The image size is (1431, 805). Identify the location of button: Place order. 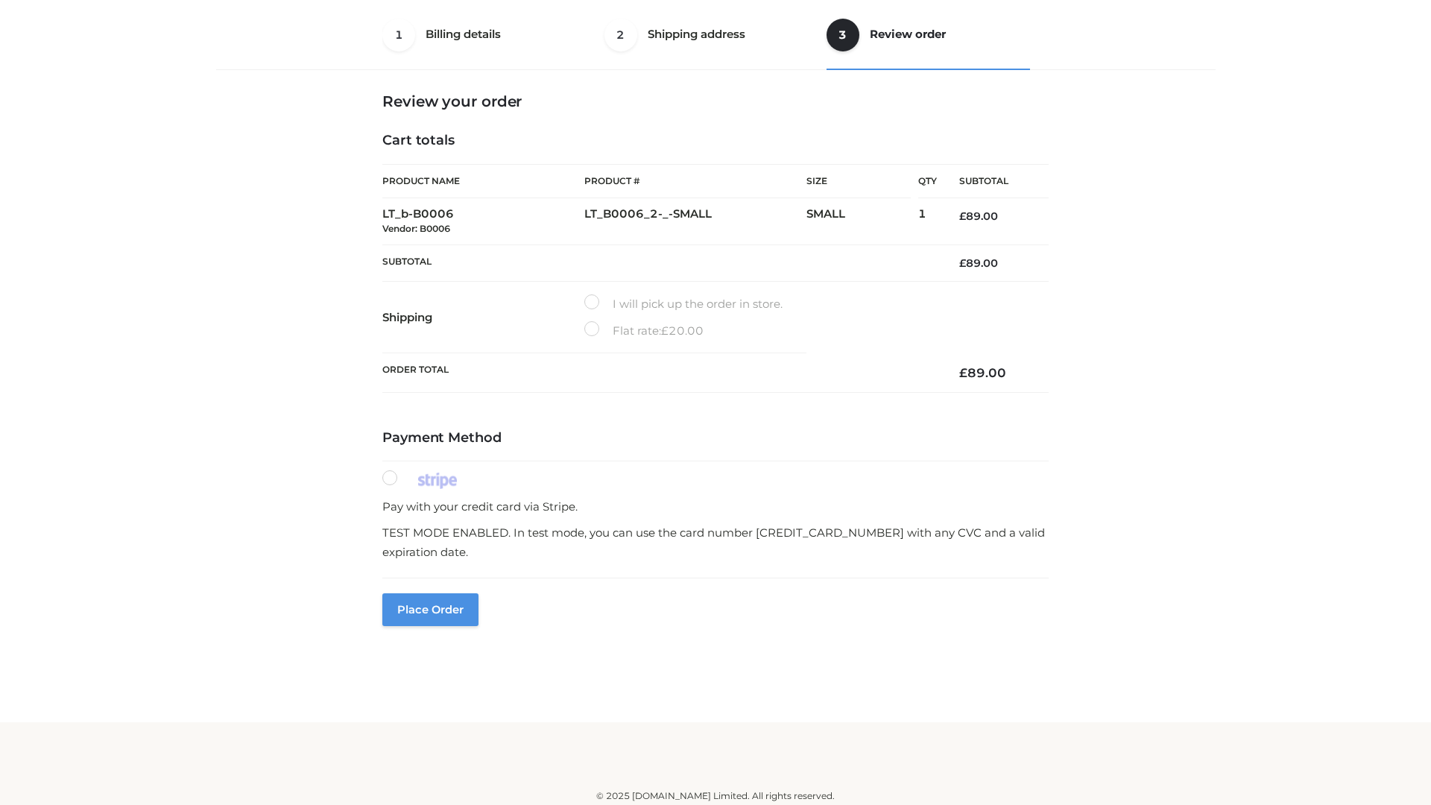
(430, 609).